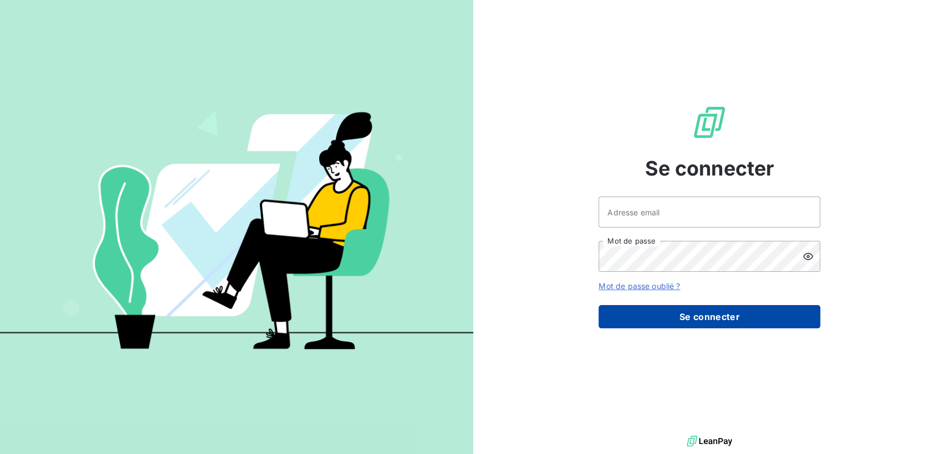 This screenshot has height=454, width=946. I want to click on span: Se connecter, so click(709, 168).